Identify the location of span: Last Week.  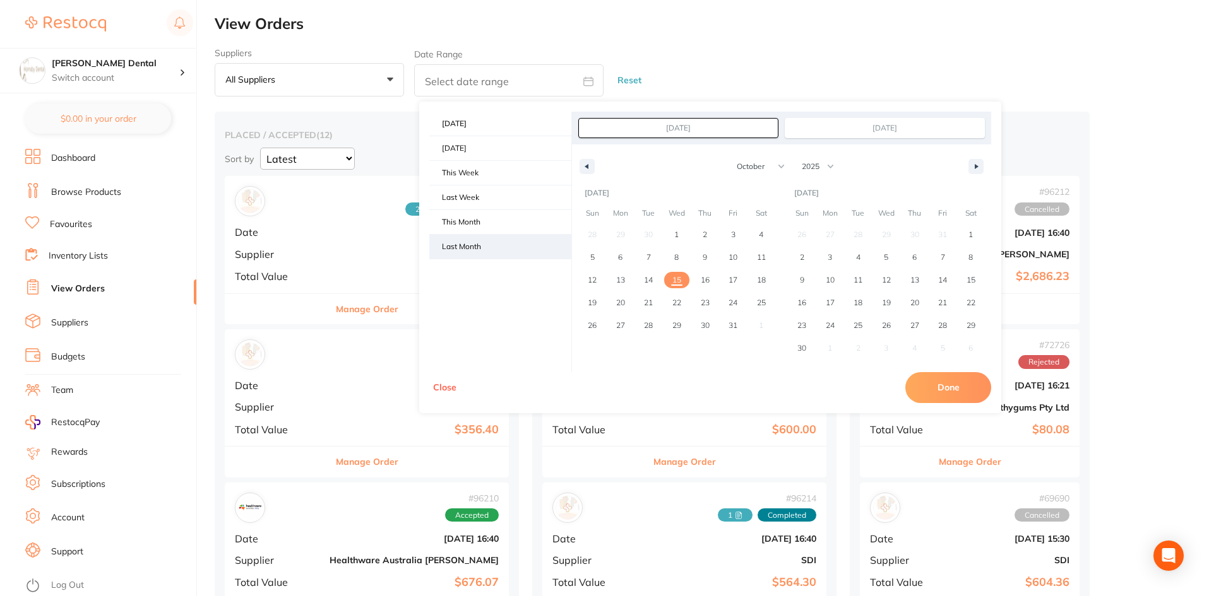
(500, 198).